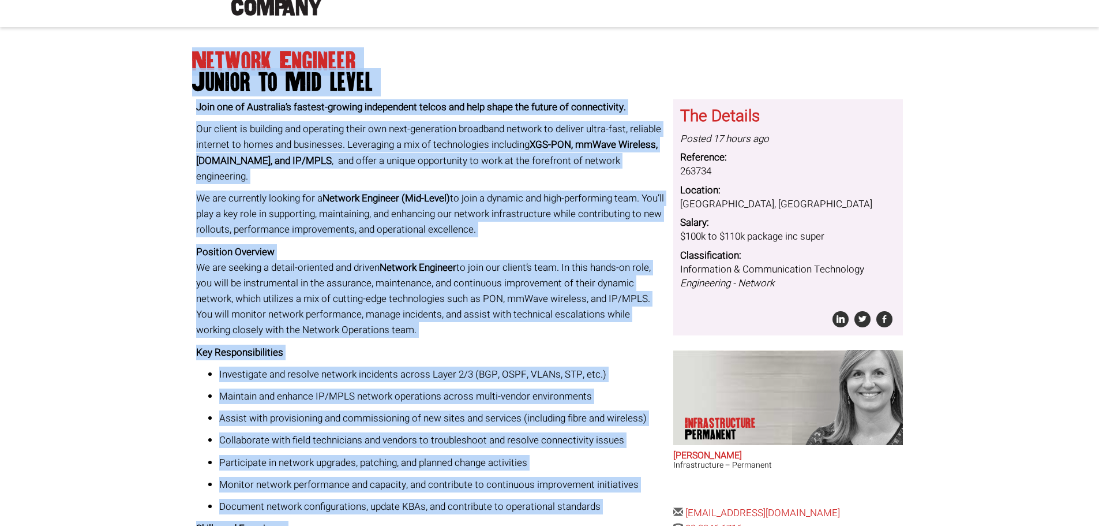 This screenshot has height=526, width=1099. What do you see at coordinates (442, 374) in the screenshot?
I see `p: Investigate and resolve network incidents across Layer 2/3 (BGP, OSPF, VLANs, STP, etc.)` at bounding box center [442, 374].